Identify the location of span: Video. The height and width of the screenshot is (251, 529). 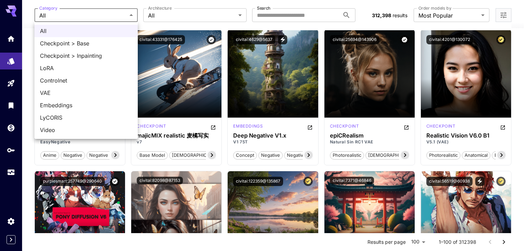
(86, 130).